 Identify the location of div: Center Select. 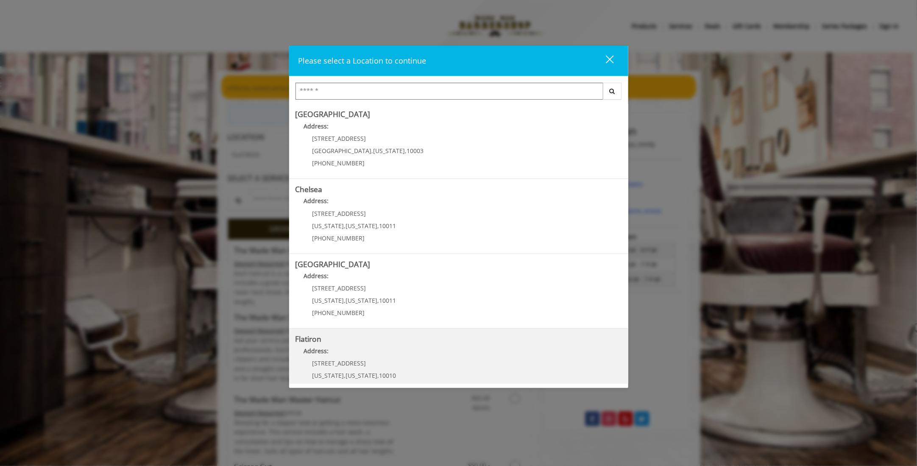
(459, 93).